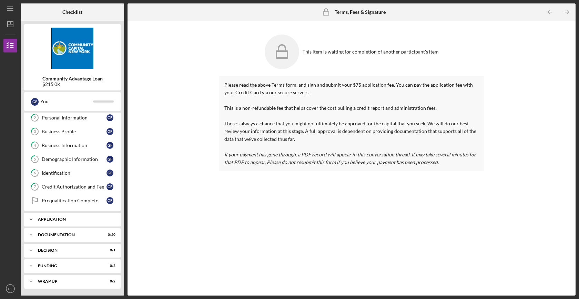 This screenshot has width=579, height=299. What do you see at coordinates (74, 159) in the screenshot?
I see `div: Demographic Information` at bounding box center [74, 159].